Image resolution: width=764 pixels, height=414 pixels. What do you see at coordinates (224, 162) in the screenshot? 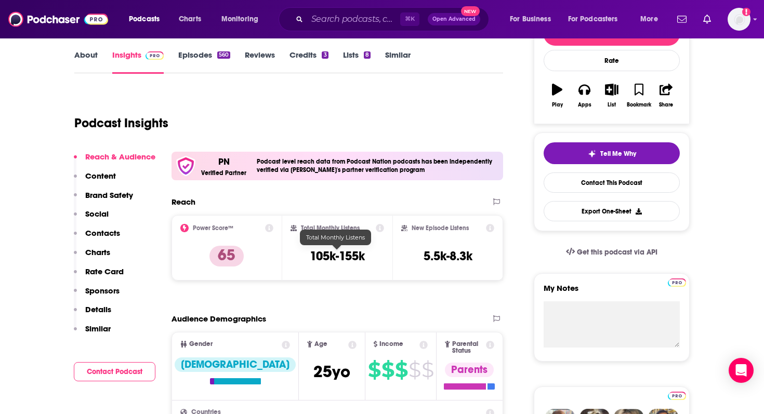
I see `p: PN` at bounding box center [224, 162].